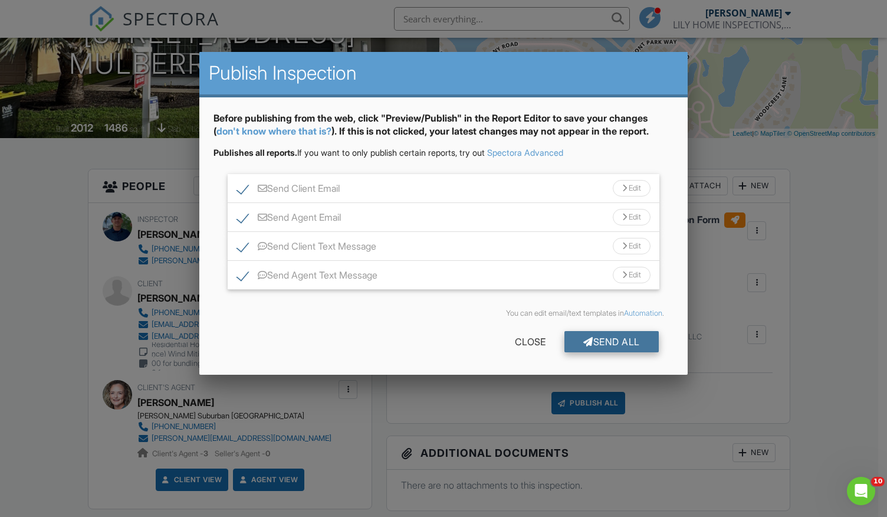 The width and height of the screenshot is (887, 517). What do you see at coordinates (289, 190) in the screenshot?
I see `label: Send Client Email` at bounding box center [289, 190].